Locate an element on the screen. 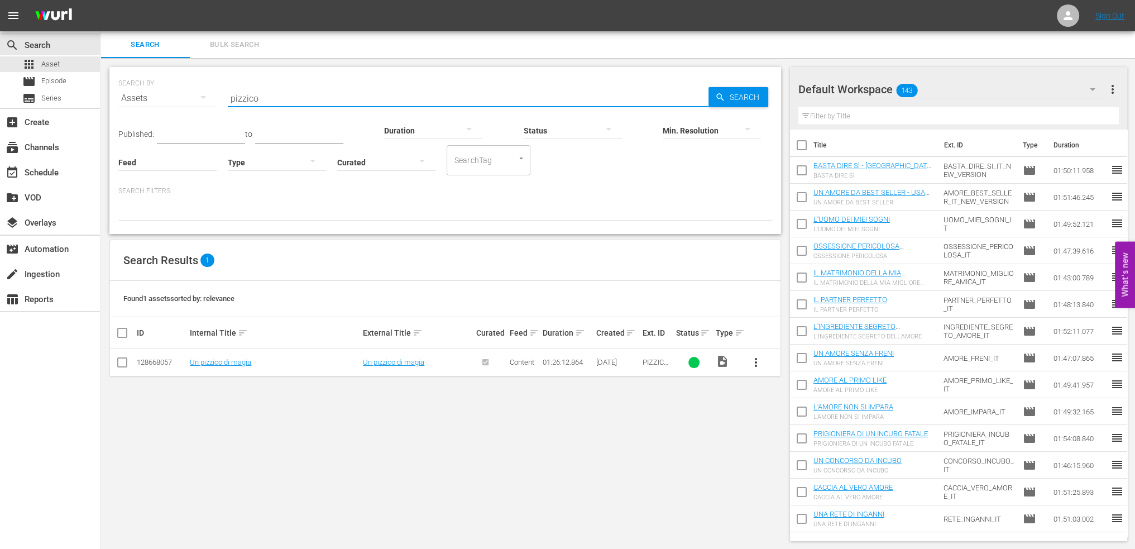 This screenshot has width=1135, height=549. a: UN CONCORSO DA INCUBO is located at coordinates (858, 460).